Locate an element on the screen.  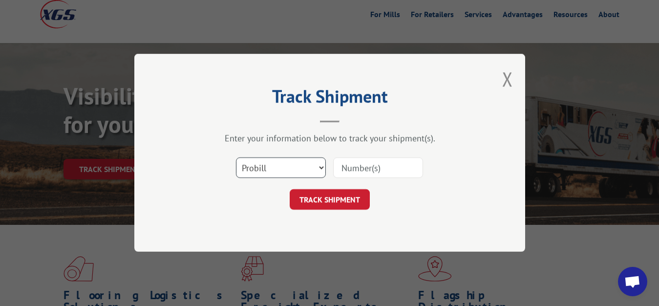
h2: Track Shipment is located at coordinates (330, 99).